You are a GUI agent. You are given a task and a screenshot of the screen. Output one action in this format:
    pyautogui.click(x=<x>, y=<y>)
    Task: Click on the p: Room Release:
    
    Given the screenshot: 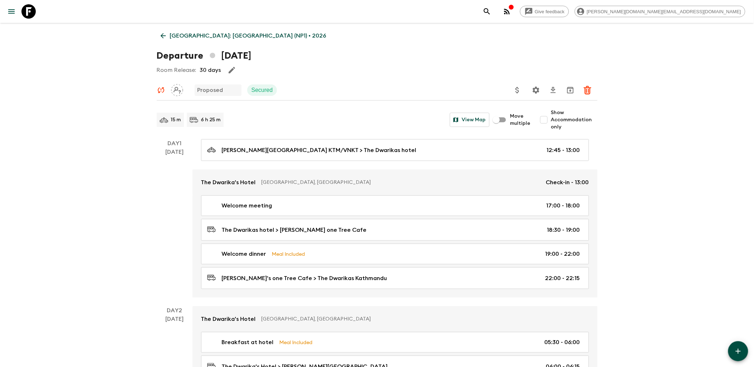 What is the action you would take?
    pyautogui.click(x=176, y=70)
    